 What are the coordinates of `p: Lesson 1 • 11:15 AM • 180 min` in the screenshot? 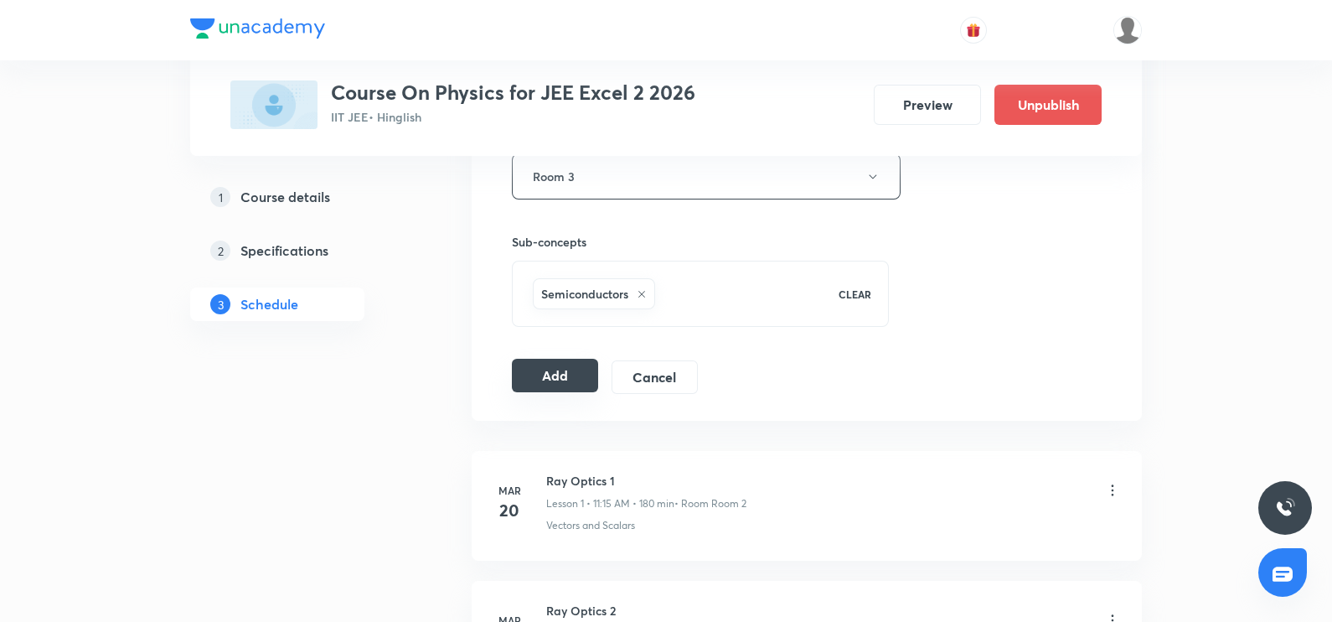 It's located at (610, 503).